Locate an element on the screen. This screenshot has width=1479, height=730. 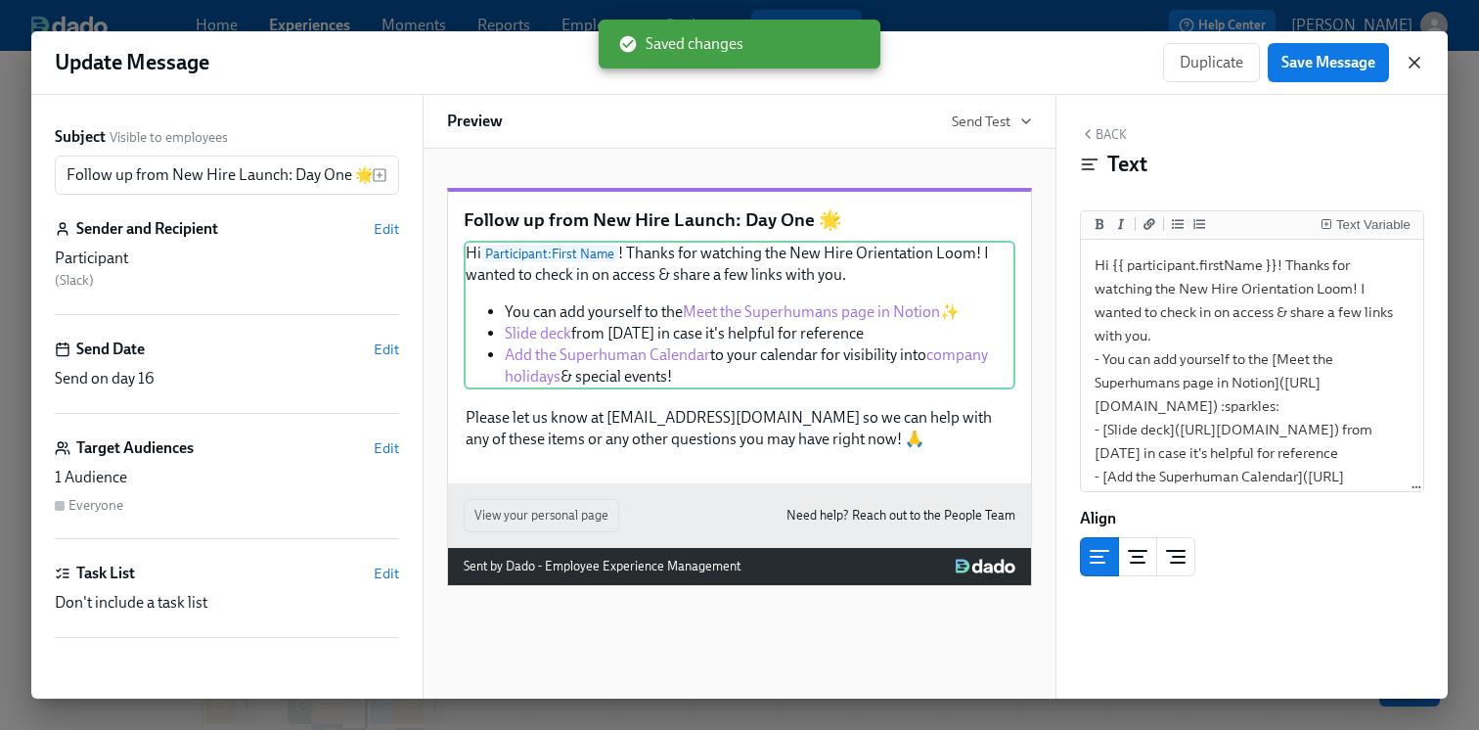
div: Send DateEditSend on day 16 is located at coordinates (227, 376).